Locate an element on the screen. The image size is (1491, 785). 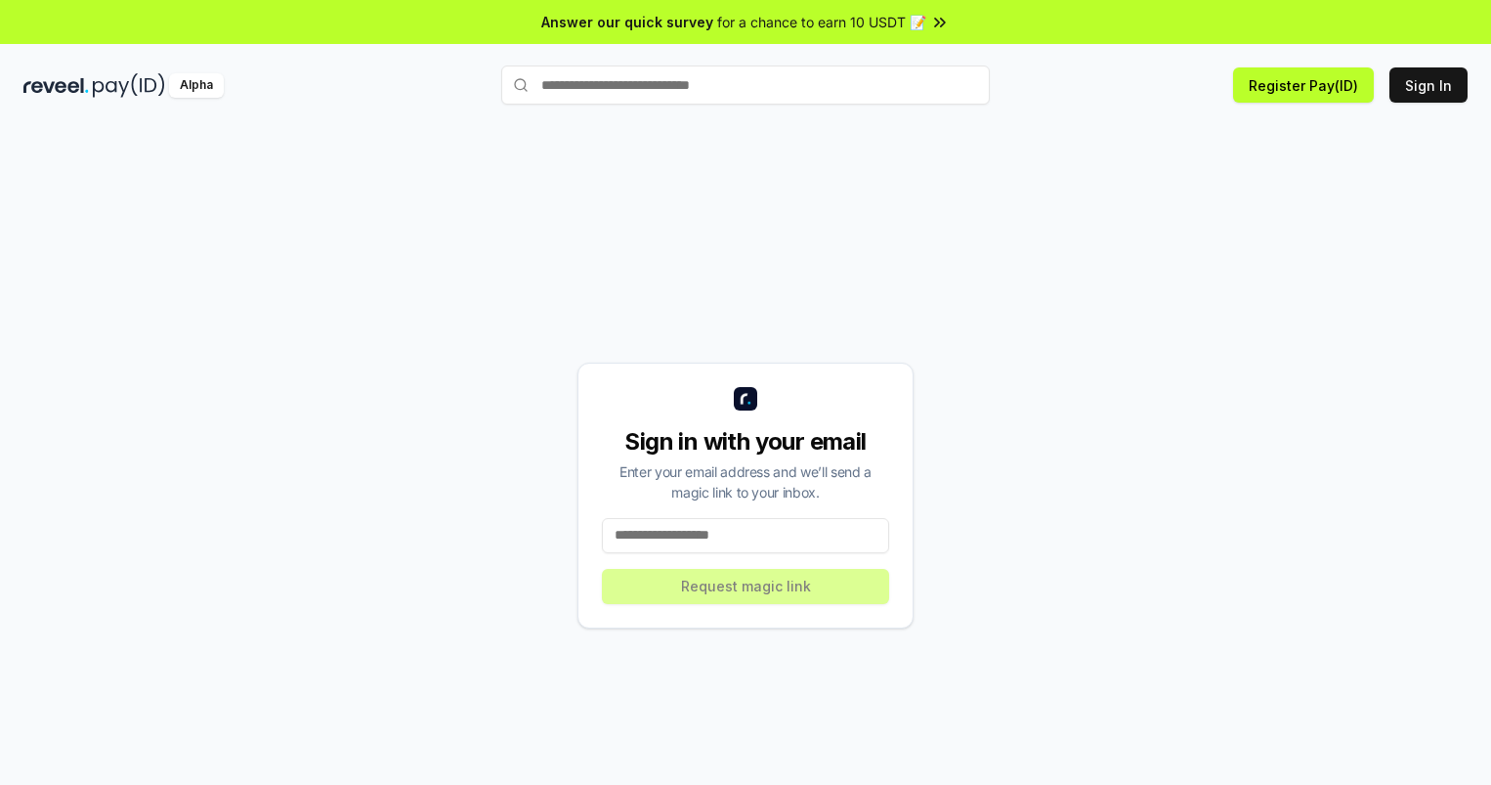
div: Sign in with your email is located at coordinates (746, 442).